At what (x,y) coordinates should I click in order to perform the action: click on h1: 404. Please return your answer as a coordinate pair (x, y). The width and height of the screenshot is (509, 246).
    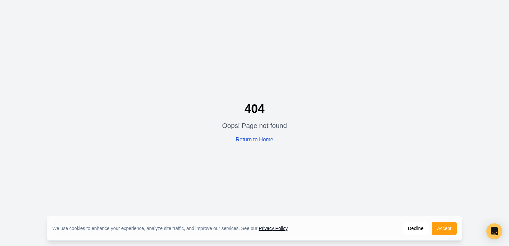
    Looking at the image, I should click on (255, 109).